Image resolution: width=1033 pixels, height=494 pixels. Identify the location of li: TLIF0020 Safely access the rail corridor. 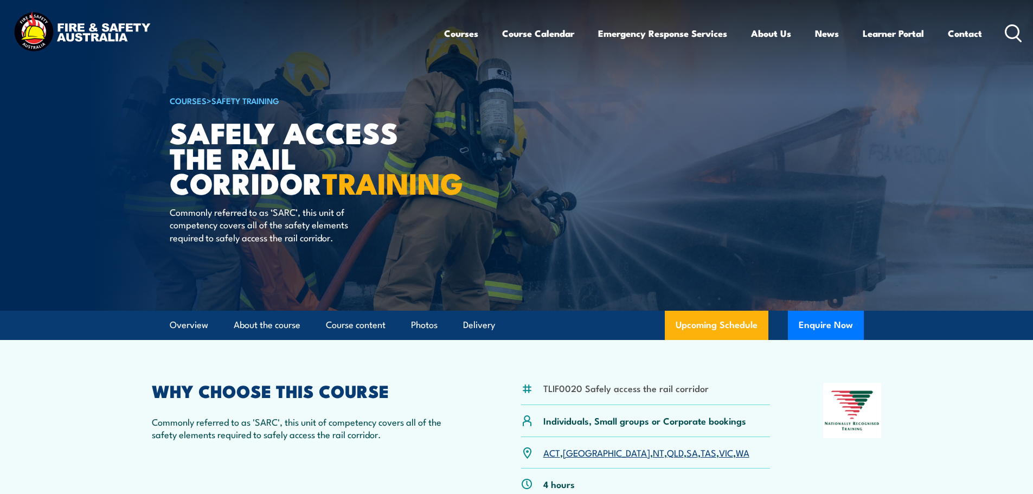
(626, 388).